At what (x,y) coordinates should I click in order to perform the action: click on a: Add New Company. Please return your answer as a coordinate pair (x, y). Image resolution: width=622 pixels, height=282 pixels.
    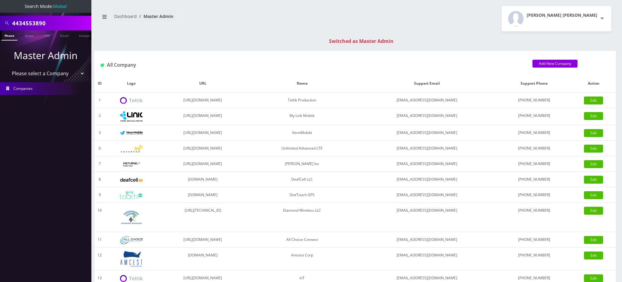
    Looking at the image, I should click on (555, 64).